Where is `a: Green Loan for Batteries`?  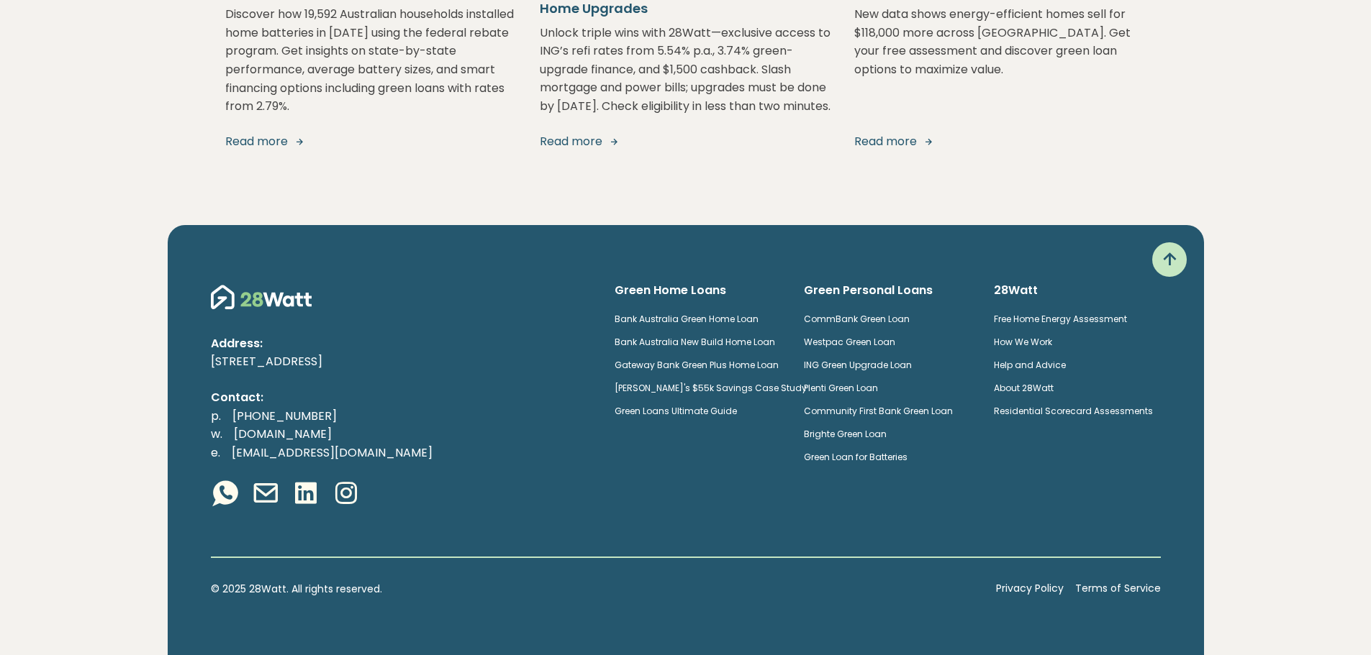
a: Green Loan for Batteries is located at coordinates (856, 457).